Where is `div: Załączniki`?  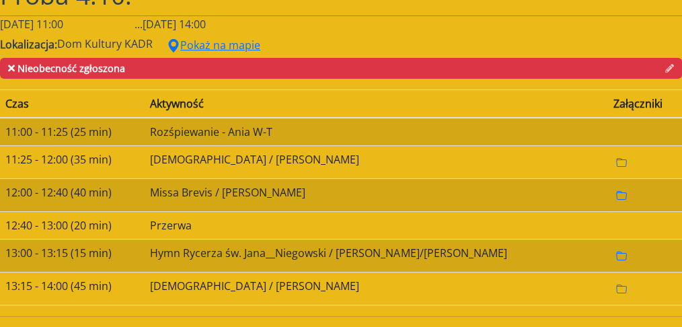 div: Załączniki is located at coordinates (645, 104).